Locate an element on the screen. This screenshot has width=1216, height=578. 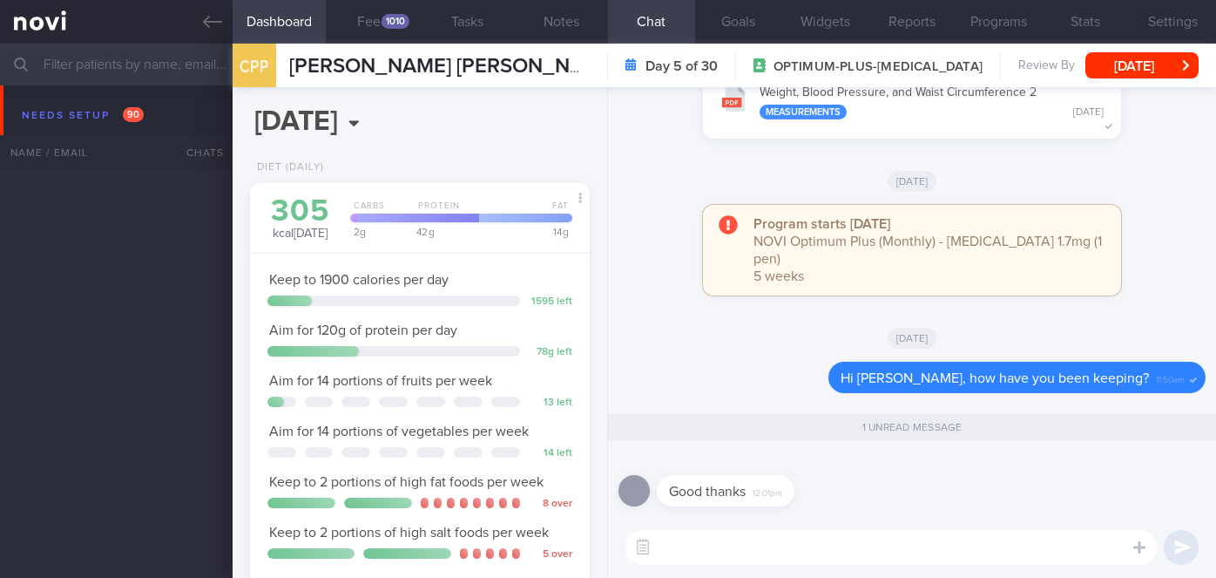
div: CPP is located at coordinates (254, 66).